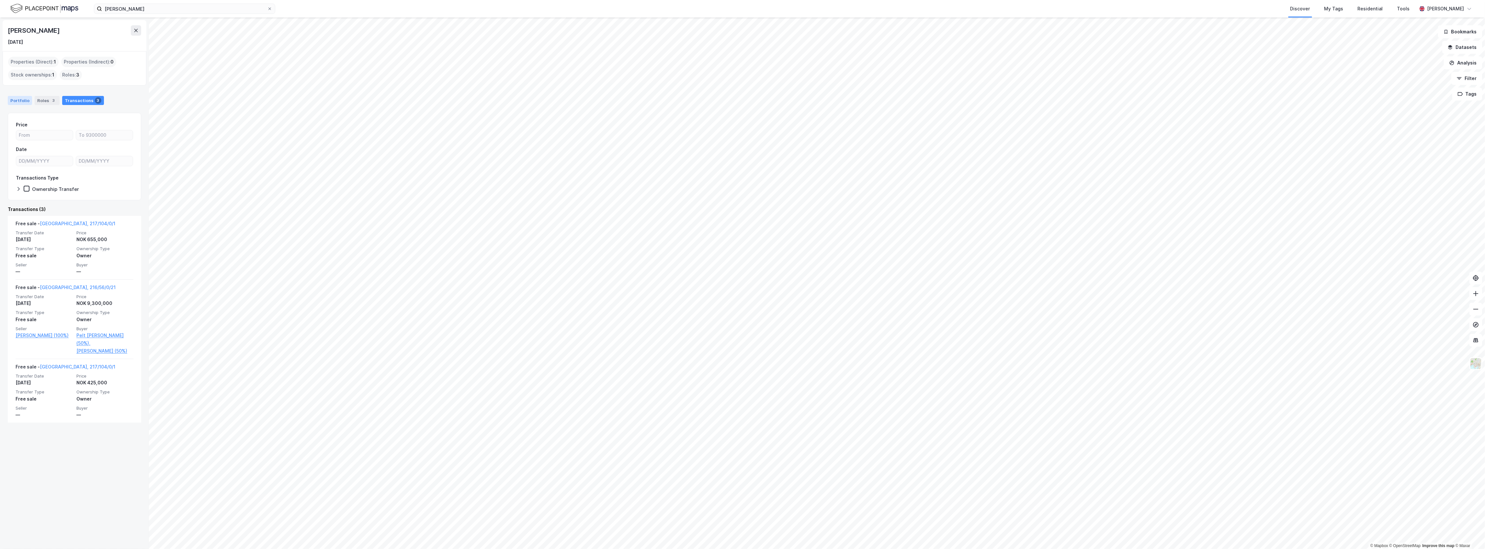 The image size is (1485, 549). I want to click on span: 3, so click(78, 75).